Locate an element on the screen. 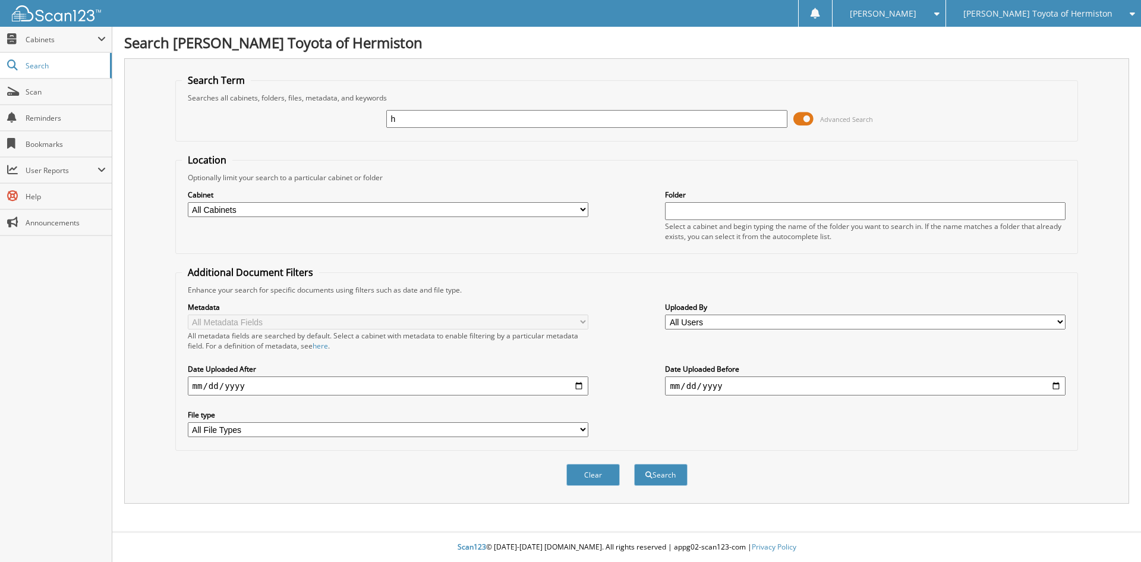 This screenshot has height=562, width=1141. label: Cabinet is located at coordinates (388, 194).